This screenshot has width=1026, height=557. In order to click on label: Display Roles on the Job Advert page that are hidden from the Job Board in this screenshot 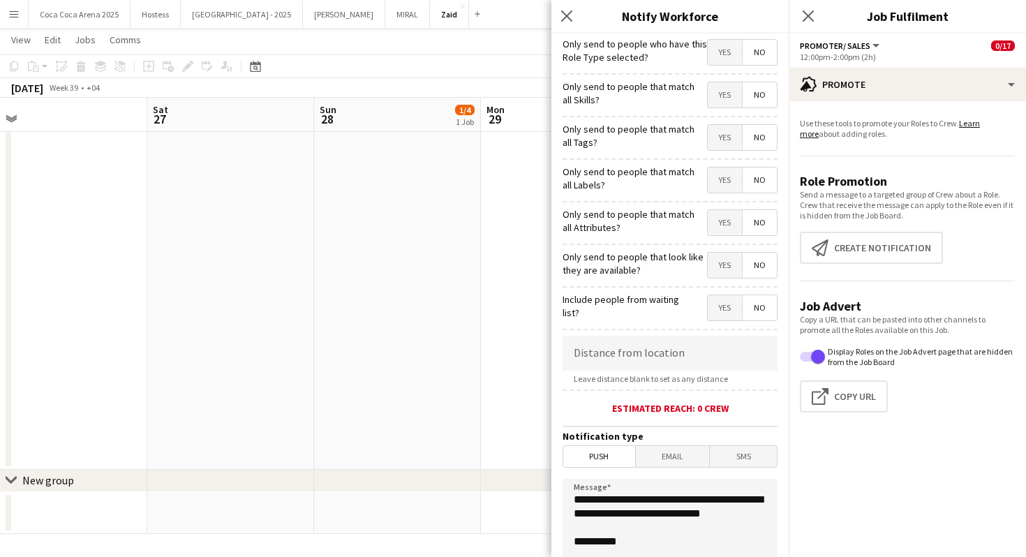, I will do `click(920, 357)`.